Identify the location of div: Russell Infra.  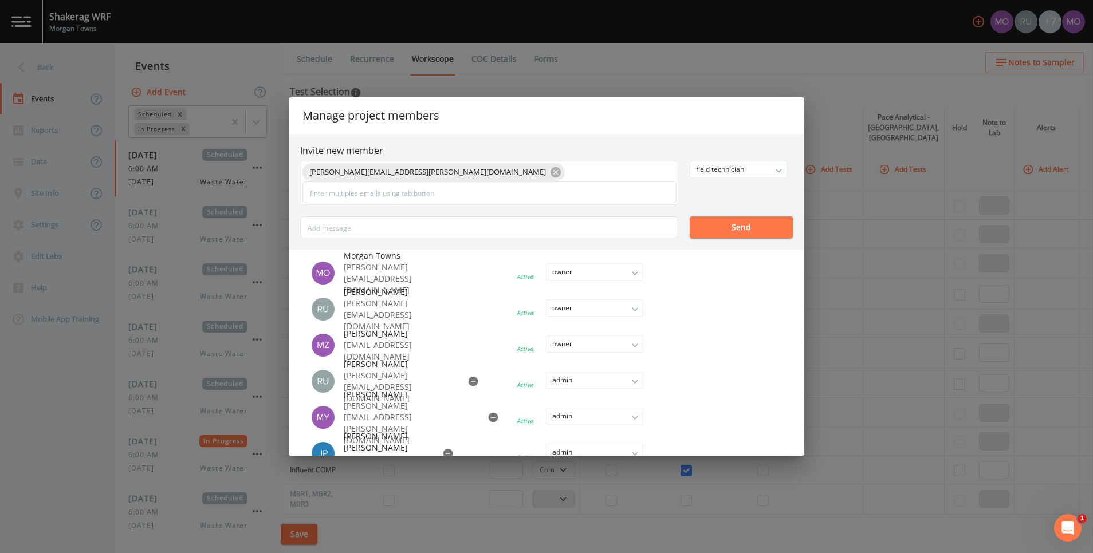
(328, 381).